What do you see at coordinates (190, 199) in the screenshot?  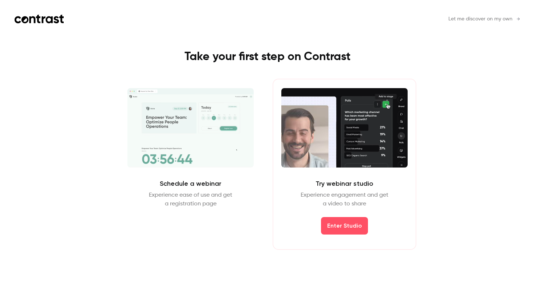 I see `p: Experience ease of use and get a registration page` at bounding box center [190, 199].